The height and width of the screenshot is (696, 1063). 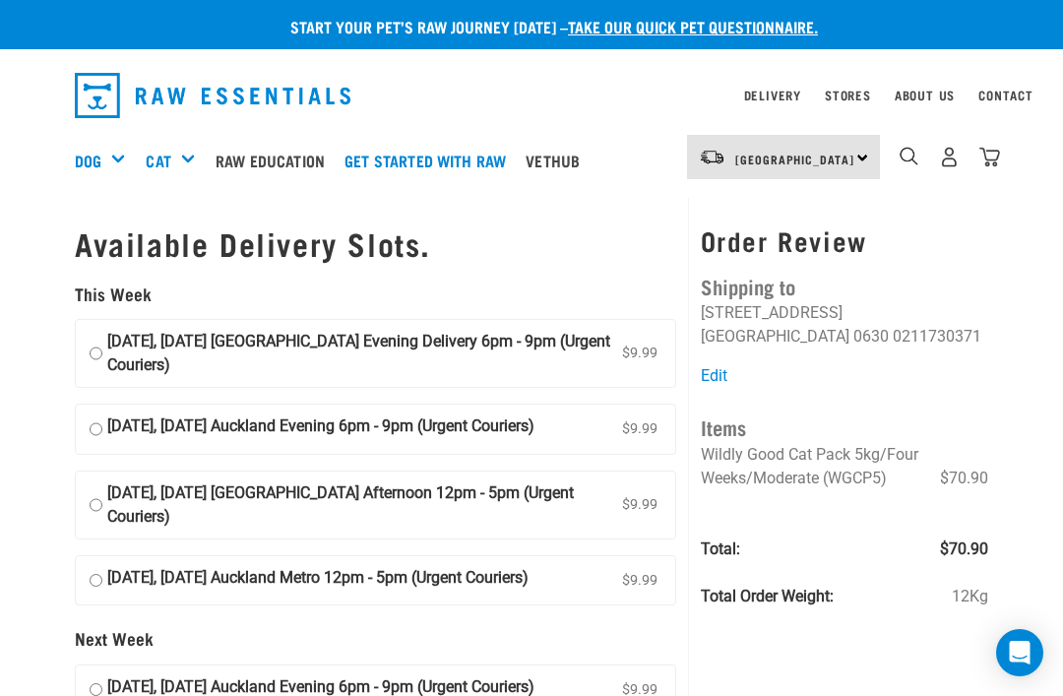 What do you see at coordinates (375, 243) in the screenshot?
I see `h1: Available Delivery Slots.` at bounding box center [375, 243].